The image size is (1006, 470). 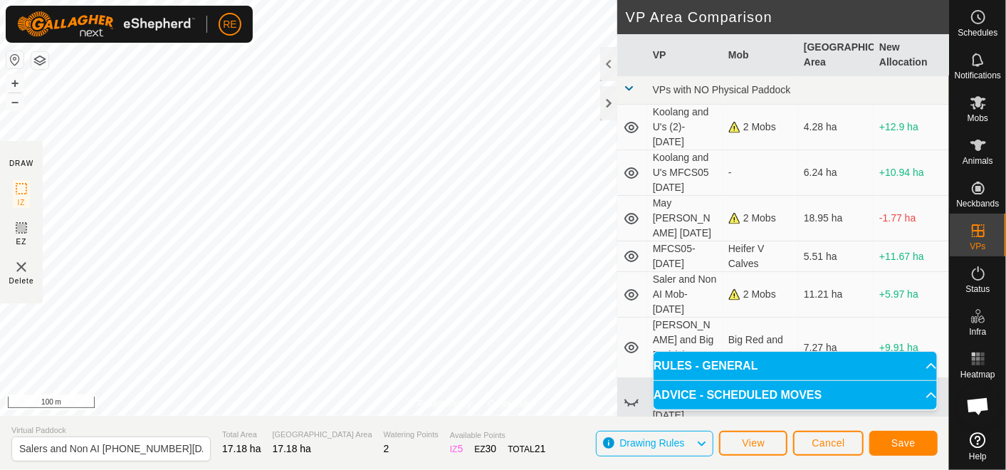 I want to click on button: Cancel, so click(x=828, y=443).